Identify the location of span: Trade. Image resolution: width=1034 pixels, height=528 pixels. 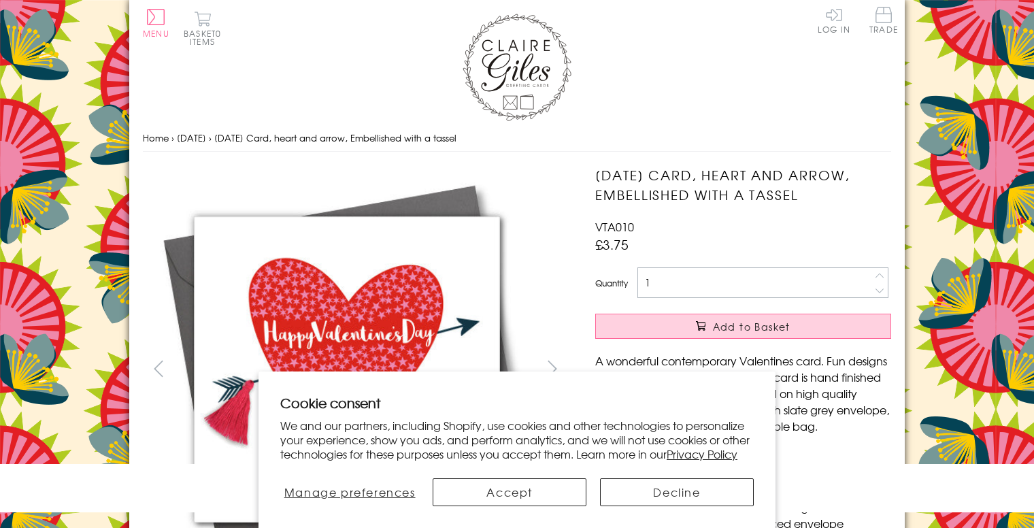
(884, 20).